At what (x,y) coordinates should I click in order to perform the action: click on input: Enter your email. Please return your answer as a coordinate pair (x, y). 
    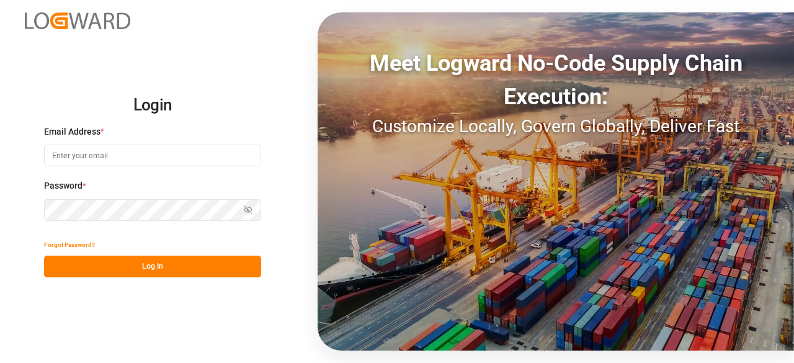
    Looking at the image, I should click on (153, 155).